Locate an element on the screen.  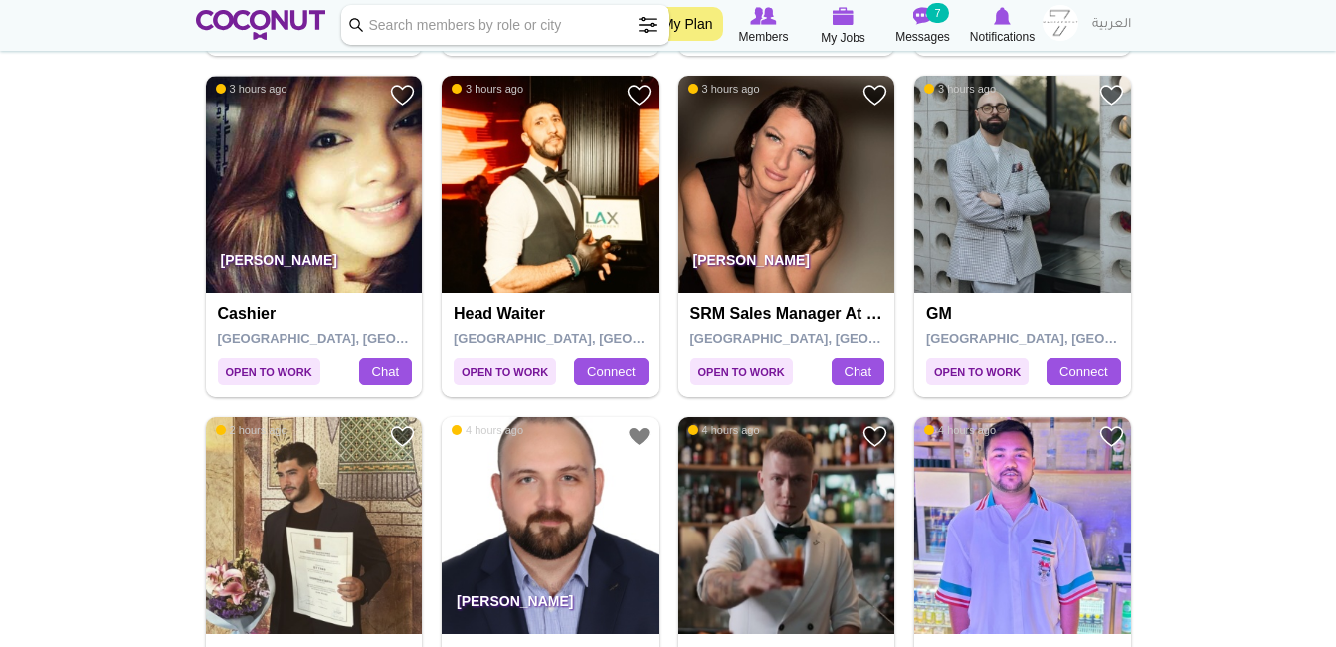
small: 7 is located at coordinates (937, 13).